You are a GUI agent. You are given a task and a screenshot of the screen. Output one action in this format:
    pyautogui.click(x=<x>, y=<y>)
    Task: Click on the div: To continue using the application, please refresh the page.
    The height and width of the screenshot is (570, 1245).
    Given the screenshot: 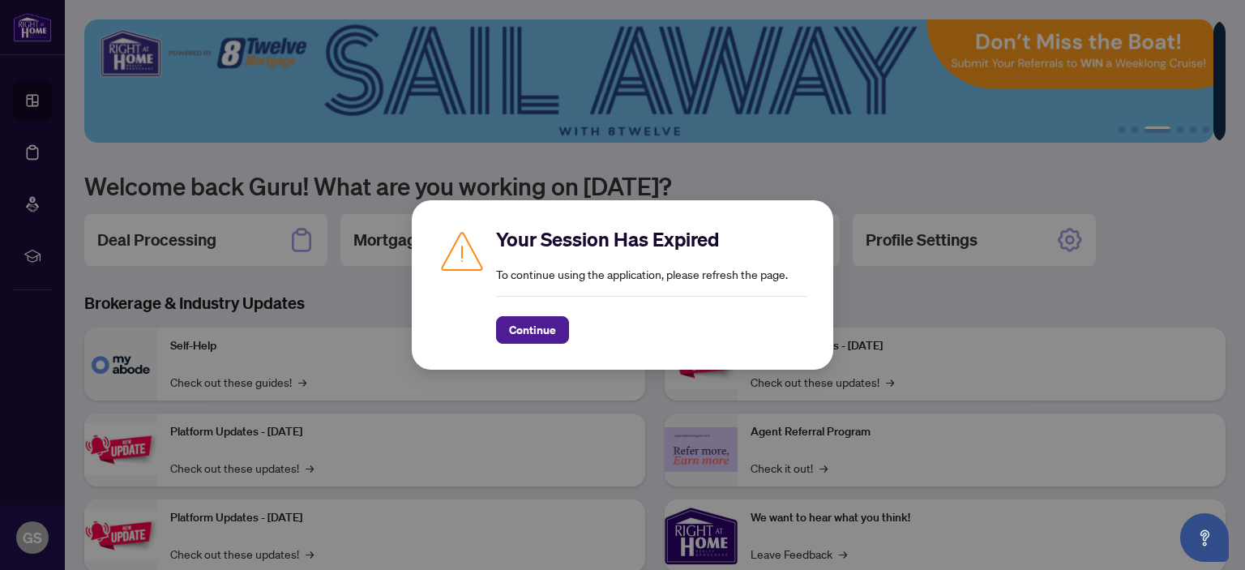 What is the action you would take?
    pyautogui.click(x=652, y=285)
    